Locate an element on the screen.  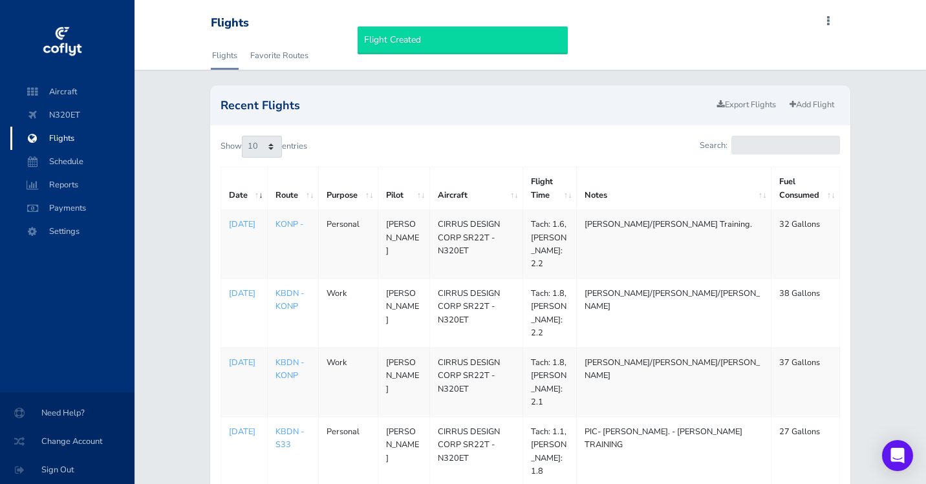
h2: Recent Flights is located at coordinates (465, 105).